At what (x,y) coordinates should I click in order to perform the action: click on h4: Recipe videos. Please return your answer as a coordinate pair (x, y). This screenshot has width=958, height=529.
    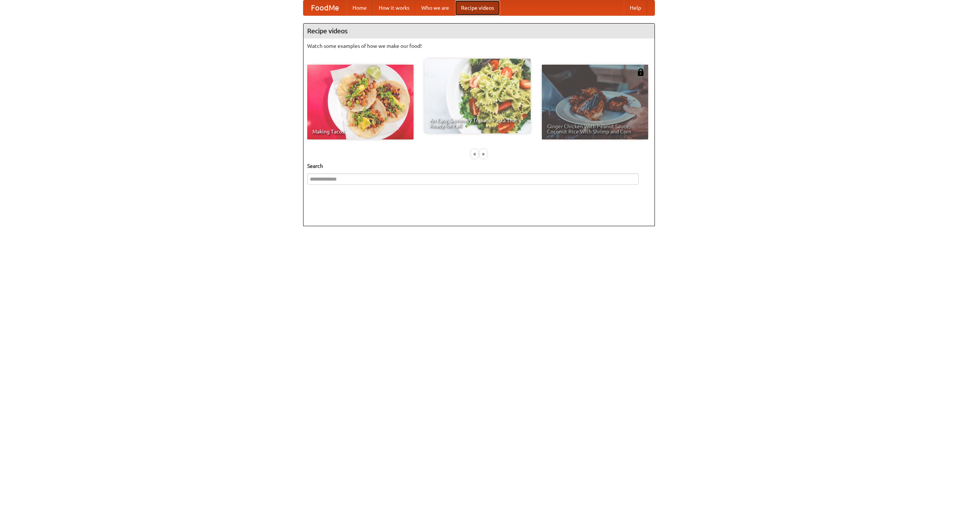
    Looking at the image, I should click on (479, 31).